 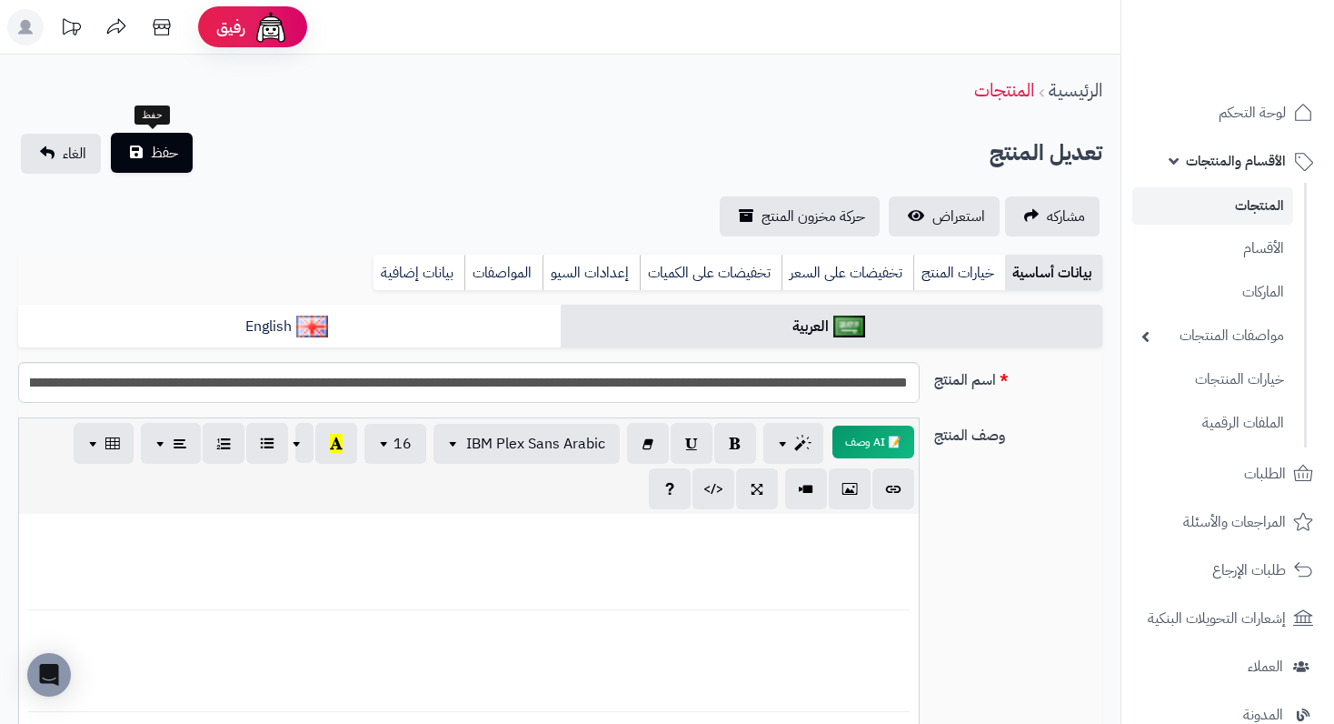 What do you see at coordinates (271, 27) in the screenshot?
I see `img: ai-face.png` at bounding box center [271, 27].